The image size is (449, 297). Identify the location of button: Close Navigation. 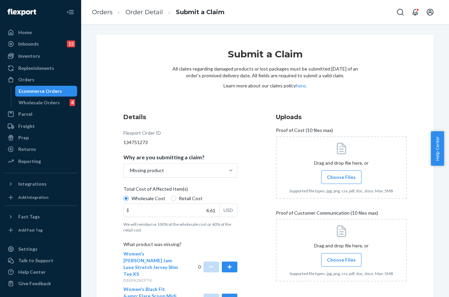
(70, 12).